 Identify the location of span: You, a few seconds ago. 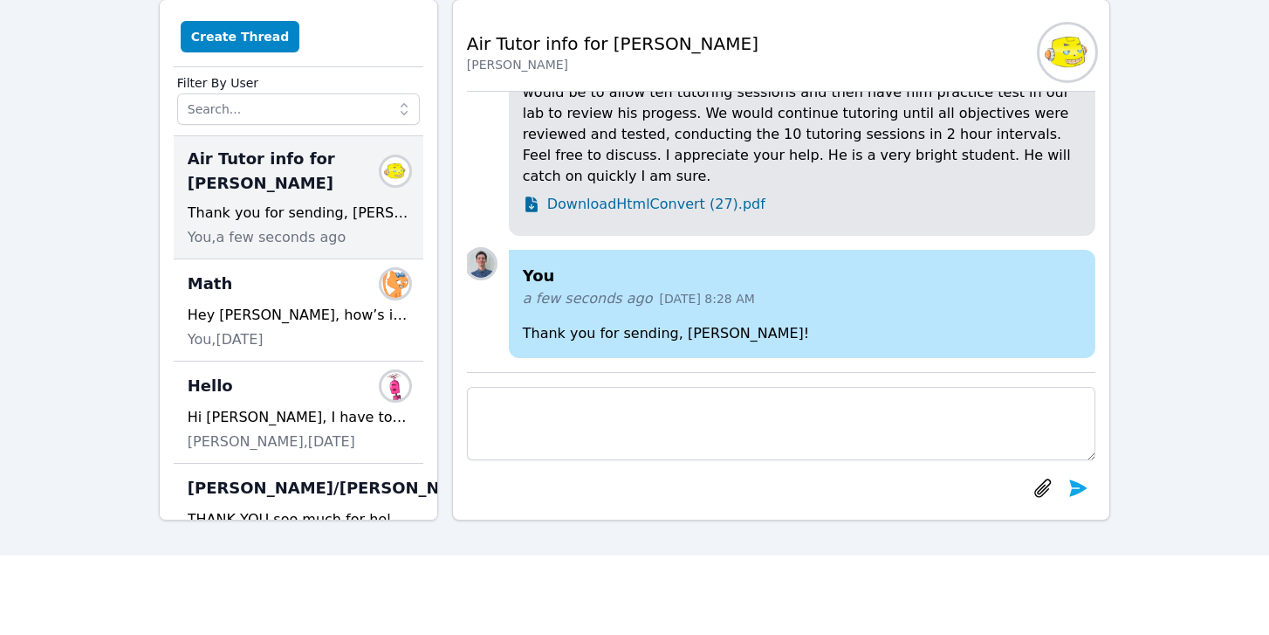
(266, 237).